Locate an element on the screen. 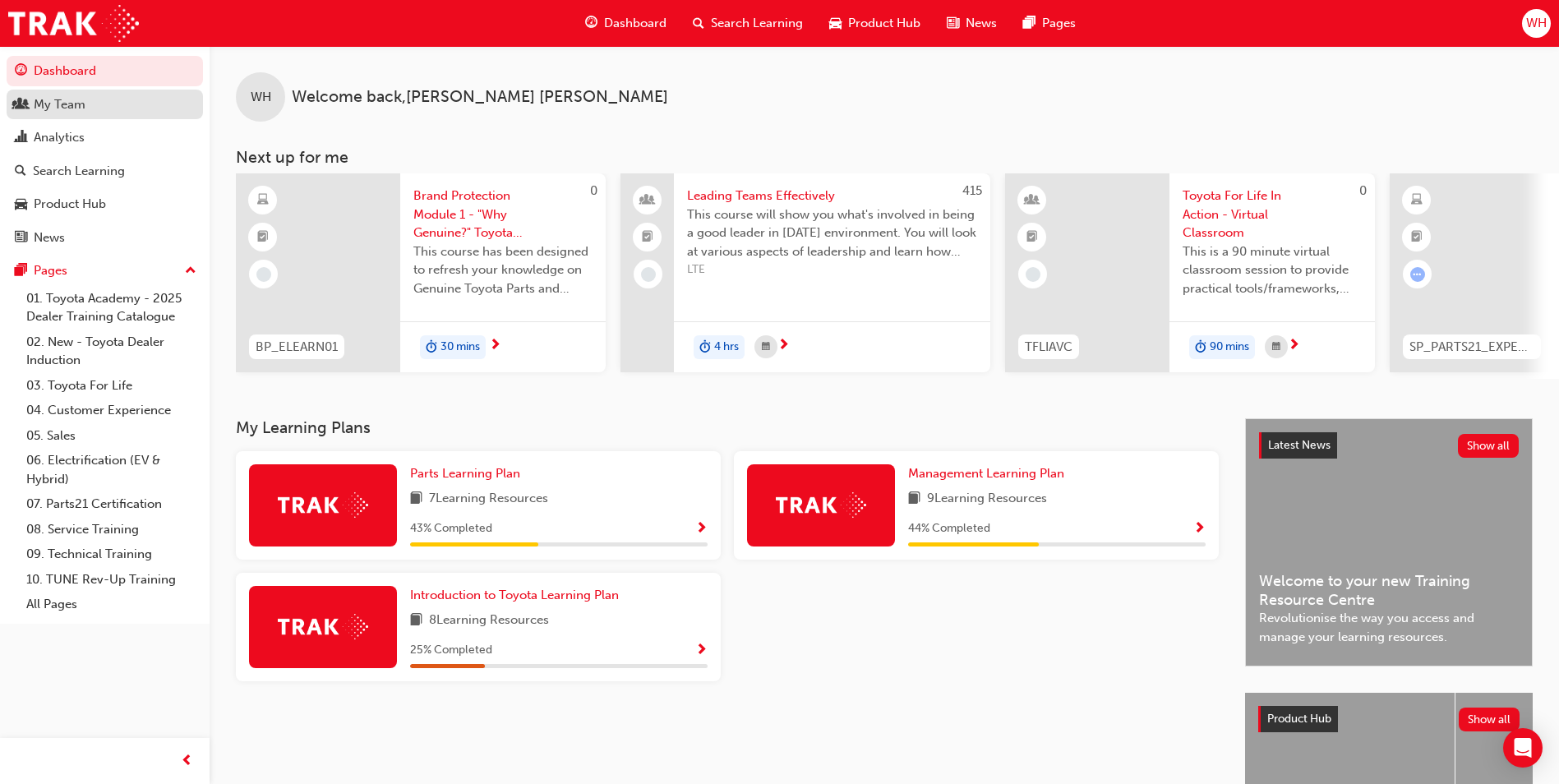 The image size is (1559, 784). span: 90 mins is located at coordinates (1229, 347).